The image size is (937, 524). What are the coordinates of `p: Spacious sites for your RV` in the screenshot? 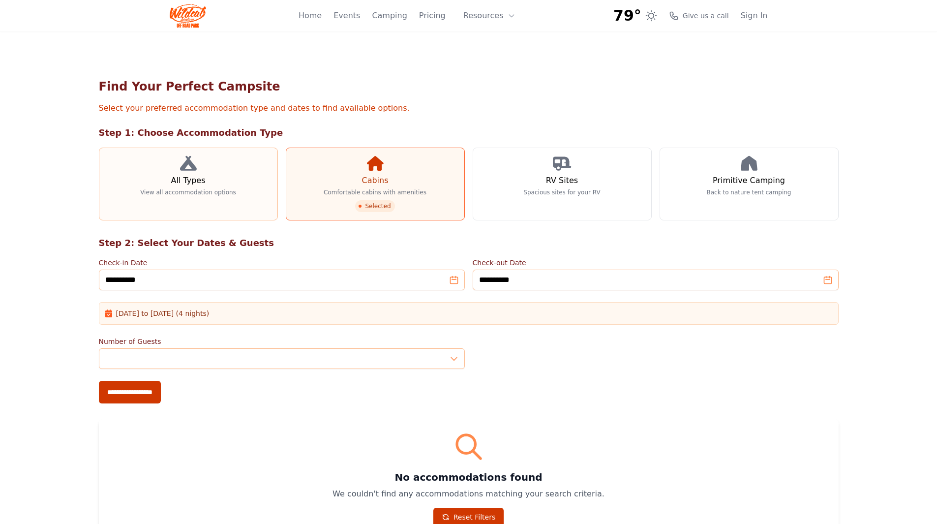 It's located at (562, 192).